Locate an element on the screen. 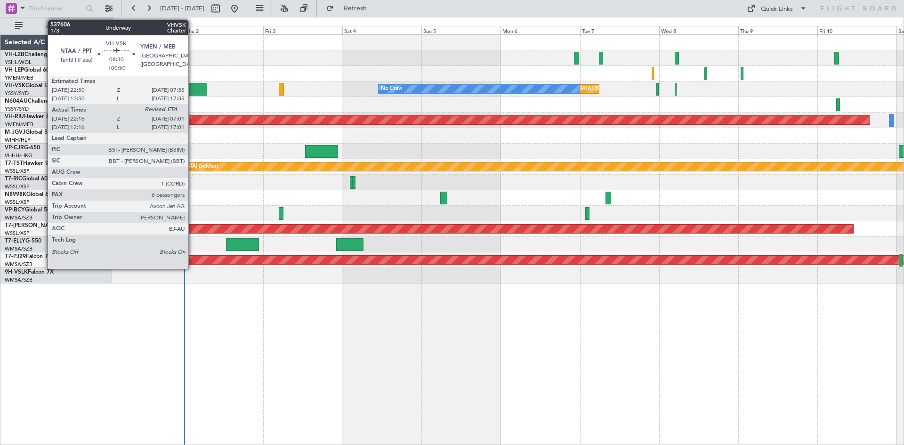 The image size is (904, 445). span: N8998K is located at coordinates (16, 194).